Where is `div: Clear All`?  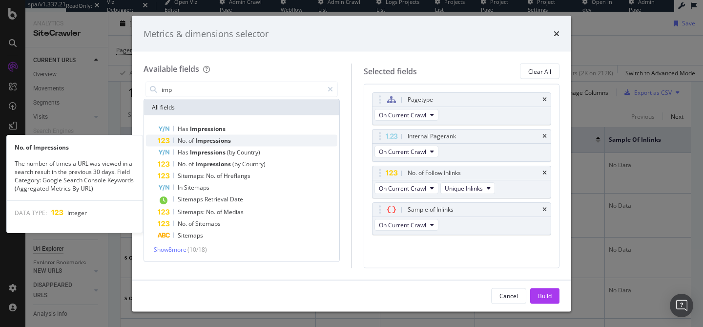 div: Clear All is located at coordinates (540, 71).